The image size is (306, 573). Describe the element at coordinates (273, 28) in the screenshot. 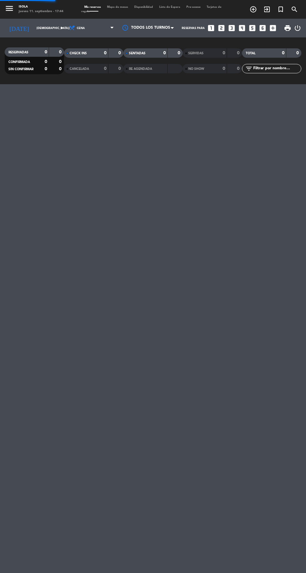

I see `i: add_box` at that location.